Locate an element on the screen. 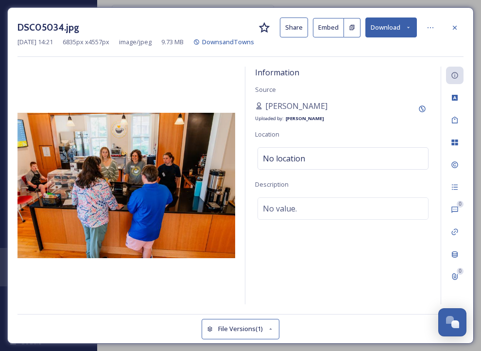 The height and width of the screenshot is (351, 481). span: No value. is located at coordinates (280, 208).